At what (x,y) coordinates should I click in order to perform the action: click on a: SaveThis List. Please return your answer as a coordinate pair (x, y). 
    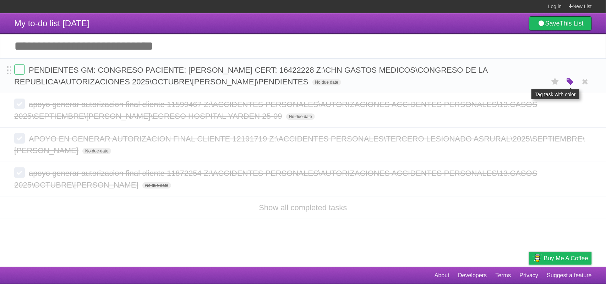
    Looking at the image, I should click on (560, 23).